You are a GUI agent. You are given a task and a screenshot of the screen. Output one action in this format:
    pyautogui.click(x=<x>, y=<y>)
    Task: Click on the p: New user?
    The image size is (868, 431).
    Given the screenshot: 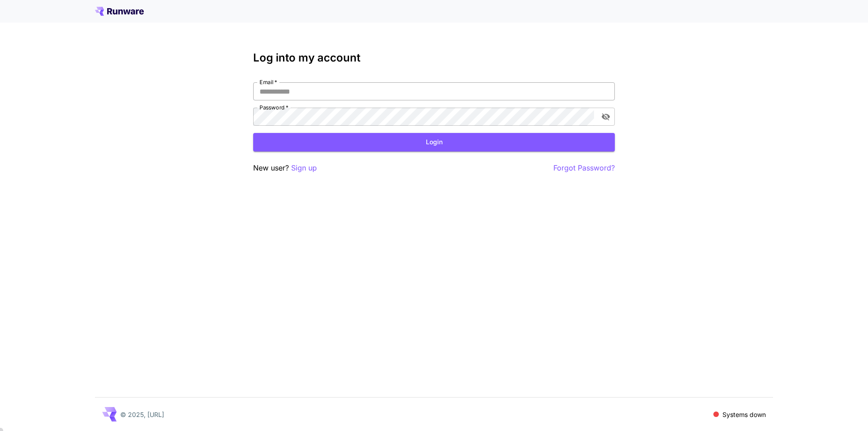 What is the action you would take?
    pyautogui.click(x=285, y=168)
    